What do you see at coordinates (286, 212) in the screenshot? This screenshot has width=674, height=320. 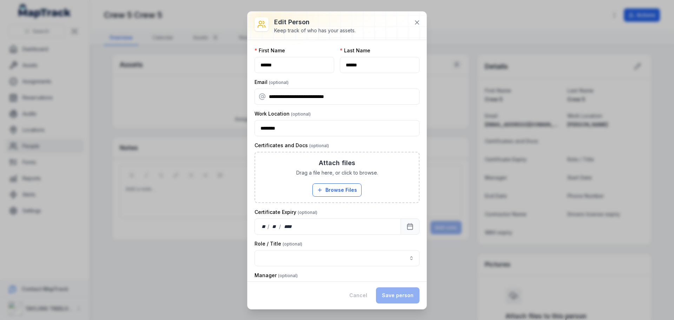 I see `label: Certificate Expiry` at bounding box center [286, 212].